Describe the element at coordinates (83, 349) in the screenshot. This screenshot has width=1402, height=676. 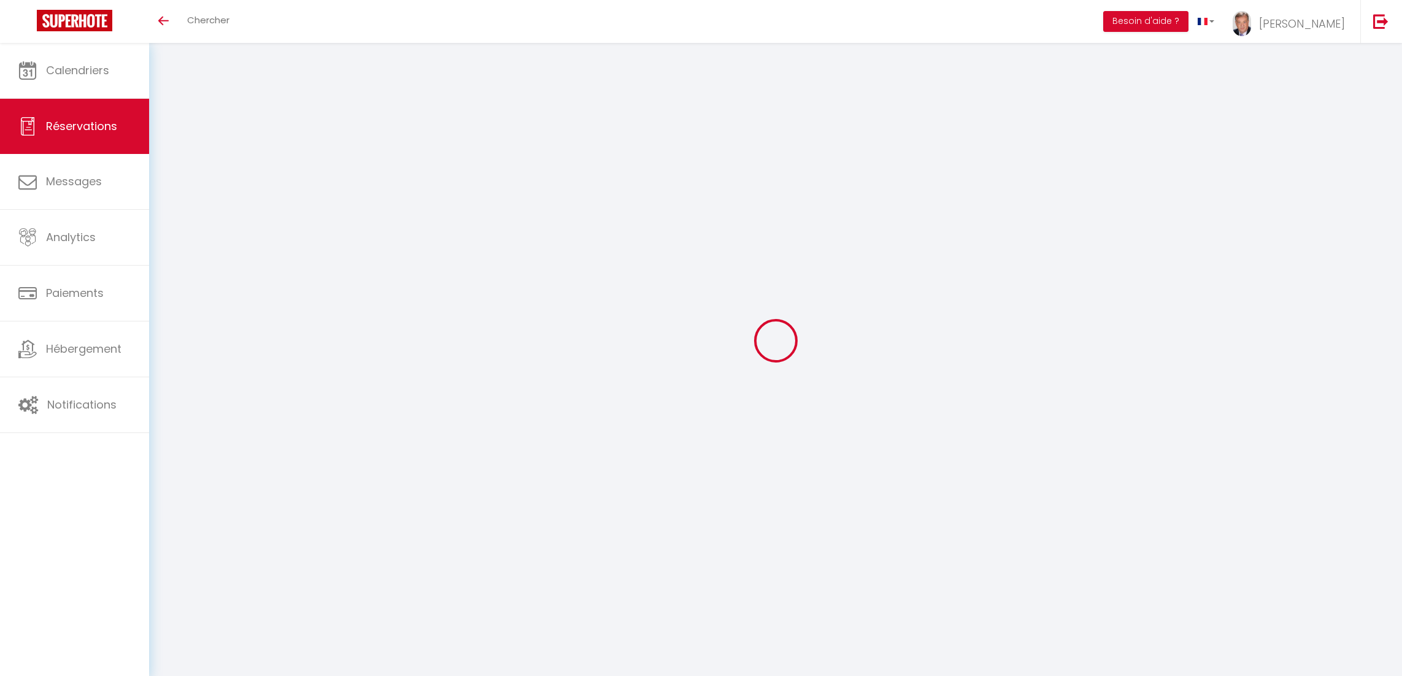
I see `span: Hébergement` at that location.